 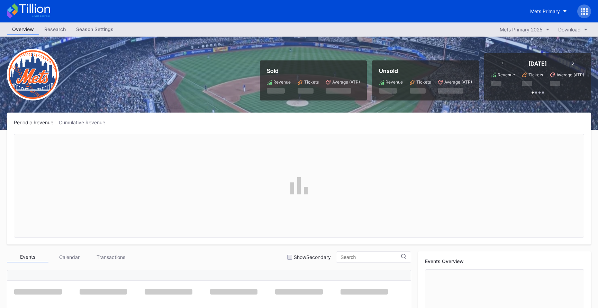 I want to click on div: Sold, so click(x=313, y=71).